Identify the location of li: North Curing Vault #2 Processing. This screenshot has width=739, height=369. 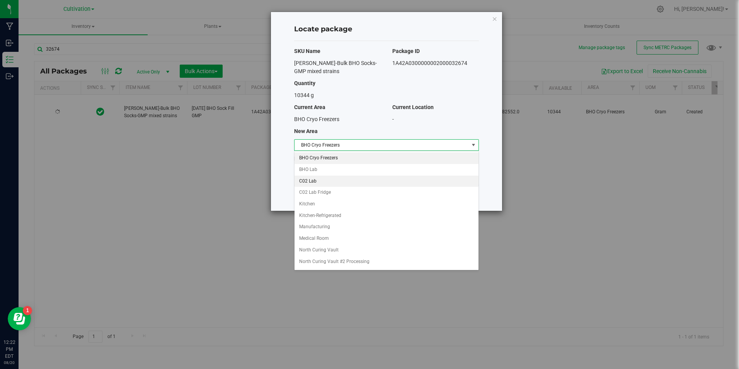
(387, 262).